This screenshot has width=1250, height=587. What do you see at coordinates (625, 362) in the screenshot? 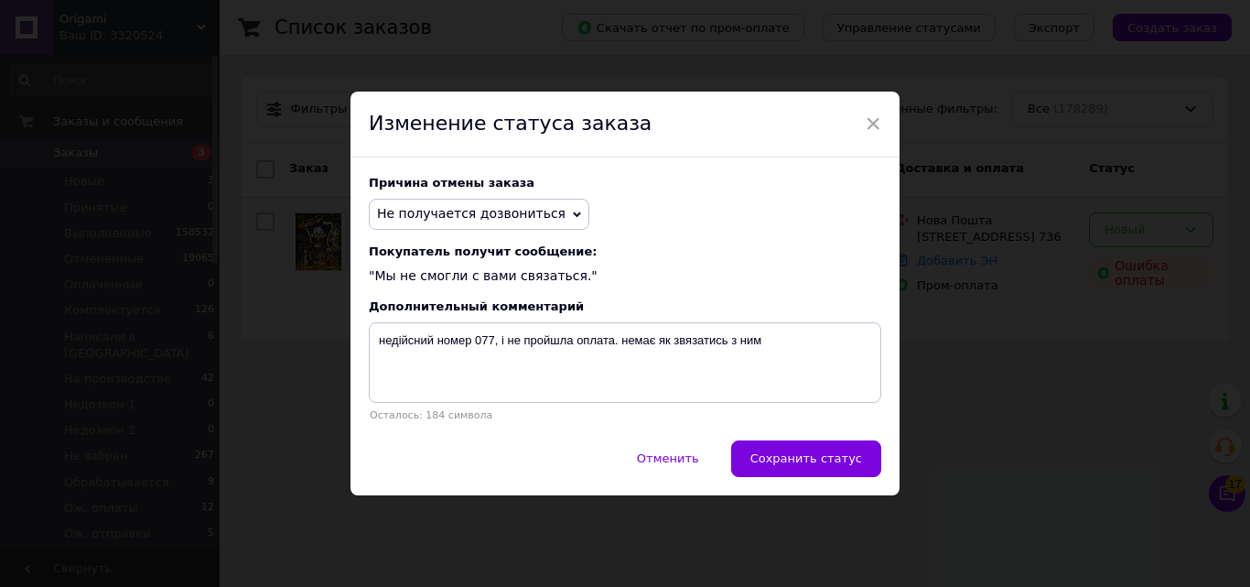
I see `textarea: недійсний номер 077, і не пройшла оплата. немає як звязатись з ним` at bounding box center [625, 362].